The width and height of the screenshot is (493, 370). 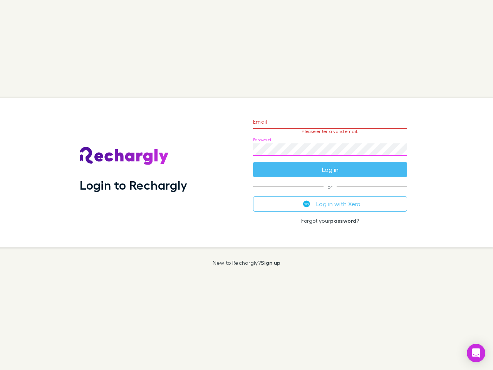 I want to click on p: Please enter a valid email., so click(x=330, y=131).